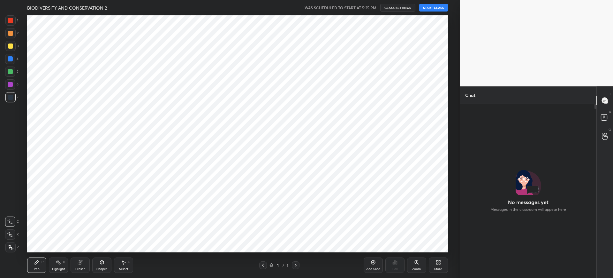 Image resolution: width=613 pixels, height=278 pixels. I want to click on p: D, so click(610, 111).